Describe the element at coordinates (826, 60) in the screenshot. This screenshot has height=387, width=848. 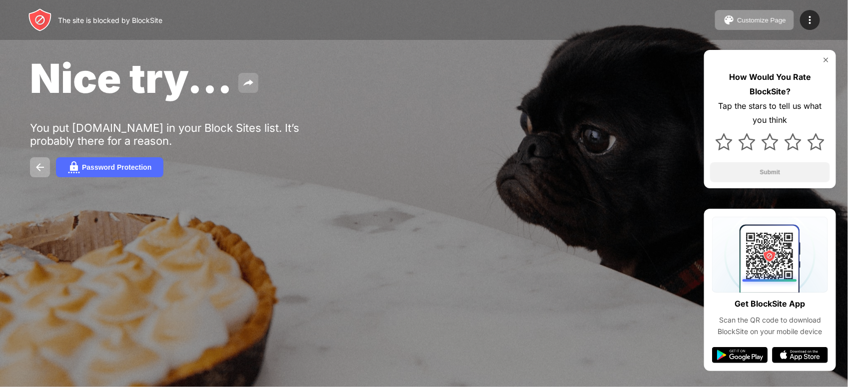
I see `img: rate-us-close.svg` at that location.